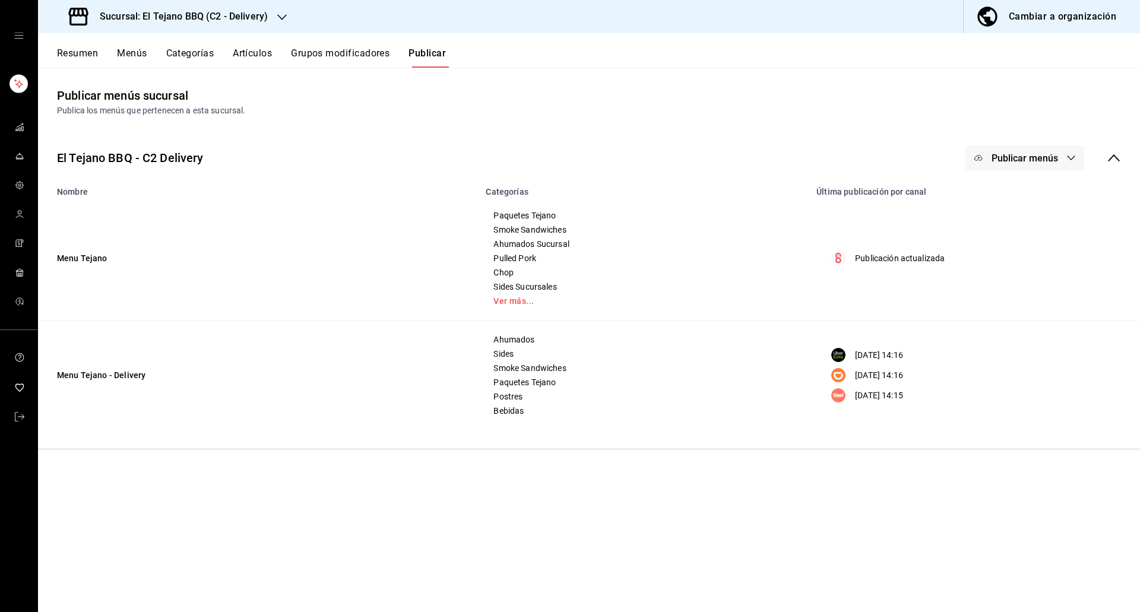 The height and width of the screenshot is (612, 1140). What do you see at coordinates (974, 188) in the screenshot?
I see `th: Última publicación por canal` at bounding box center [974, 188].